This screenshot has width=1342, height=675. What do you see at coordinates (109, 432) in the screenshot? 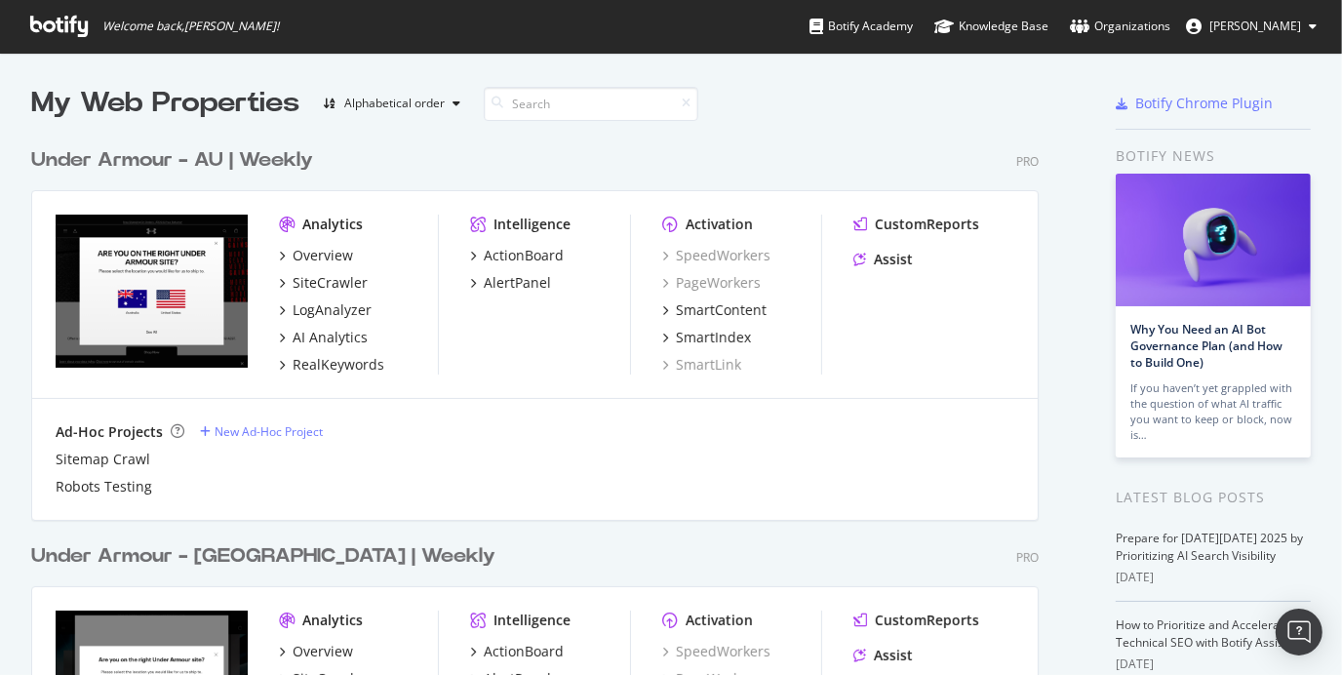
I see `div: Ad-Hoc Projects` at bounding box center [109, 432].